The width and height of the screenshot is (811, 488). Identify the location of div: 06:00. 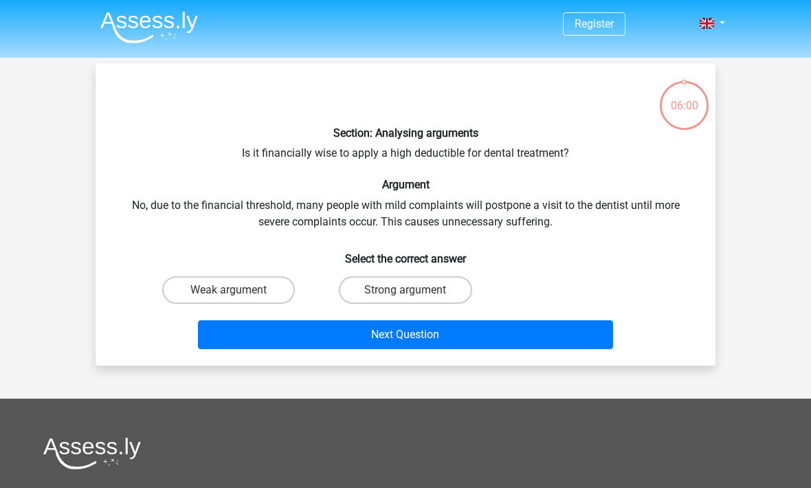
(684, 97).